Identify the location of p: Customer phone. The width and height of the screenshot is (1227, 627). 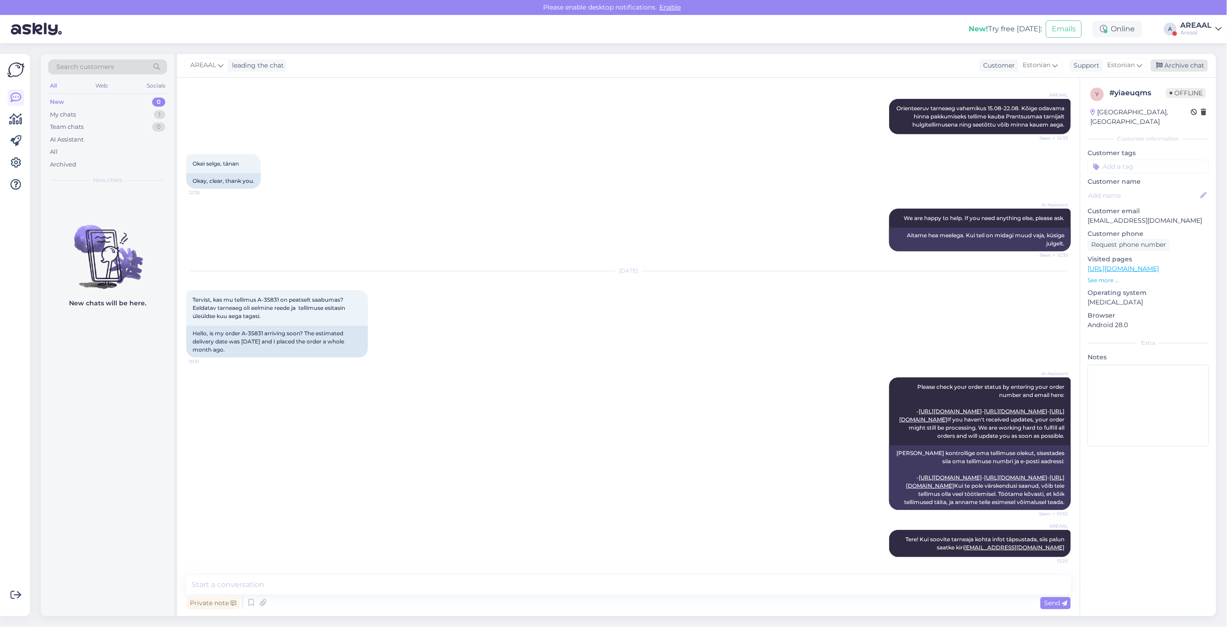
(1148, 234).